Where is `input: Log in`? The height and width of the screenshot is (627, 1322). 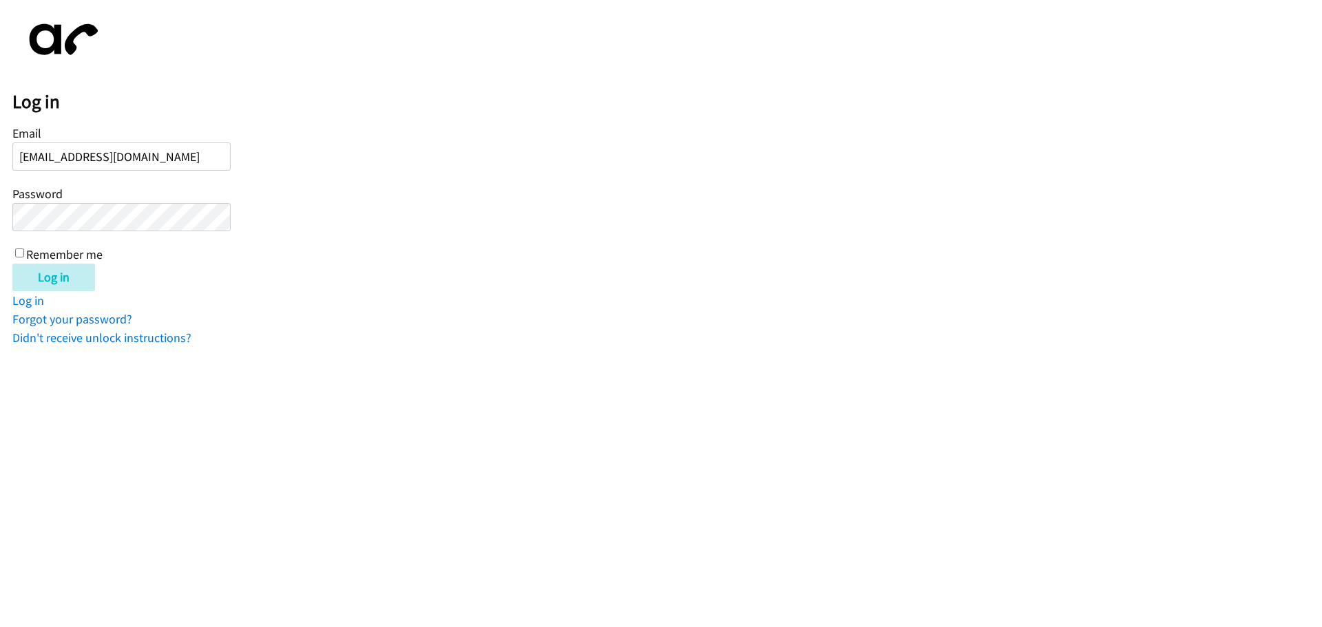 input: Log in is located at coordinates (54, 278).